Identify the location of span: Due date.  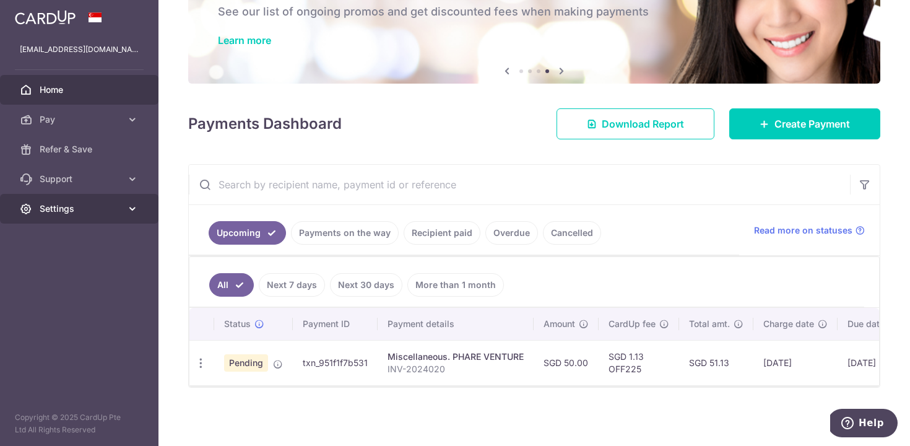
(866, 324).